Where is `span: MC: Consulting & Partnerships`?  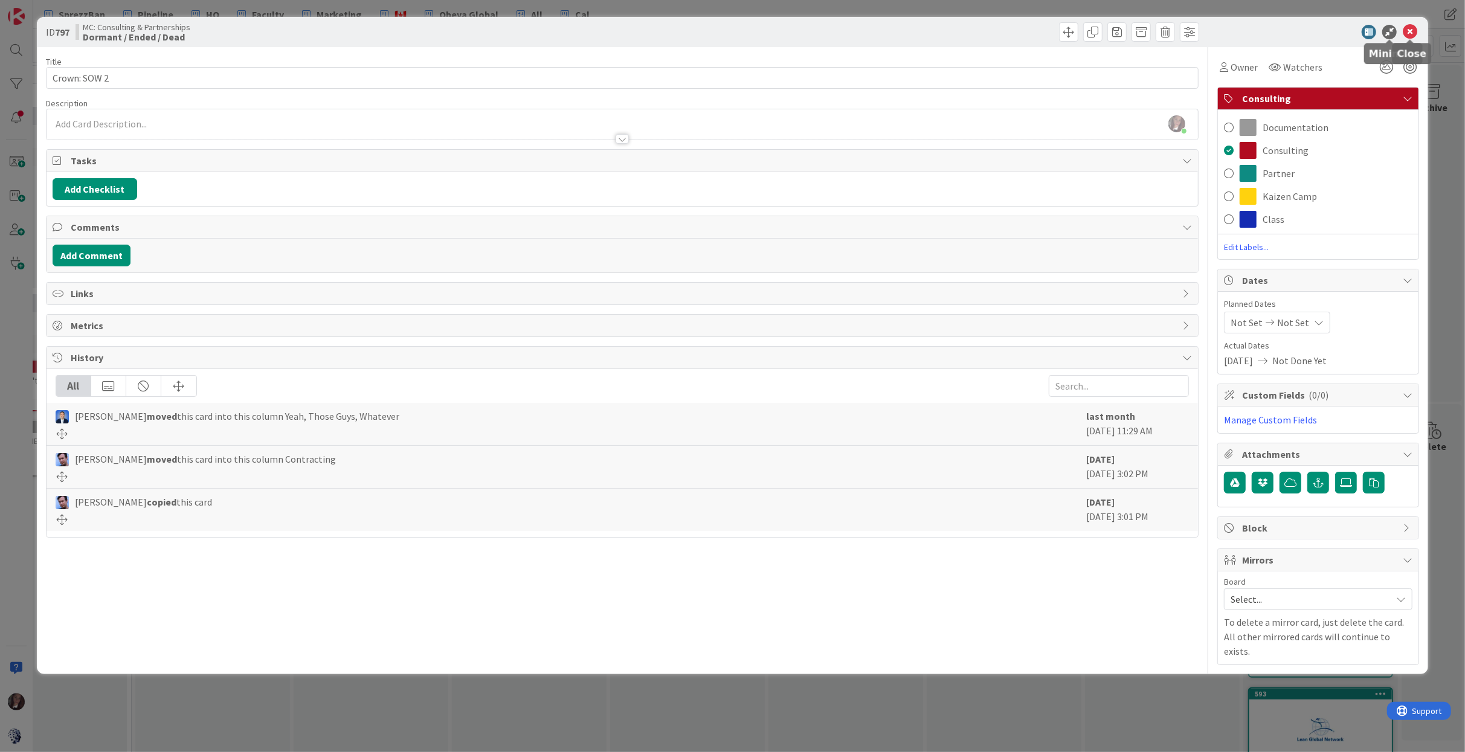 span: MC: Consulting & Partnerships is located at coordinates (137, 27).